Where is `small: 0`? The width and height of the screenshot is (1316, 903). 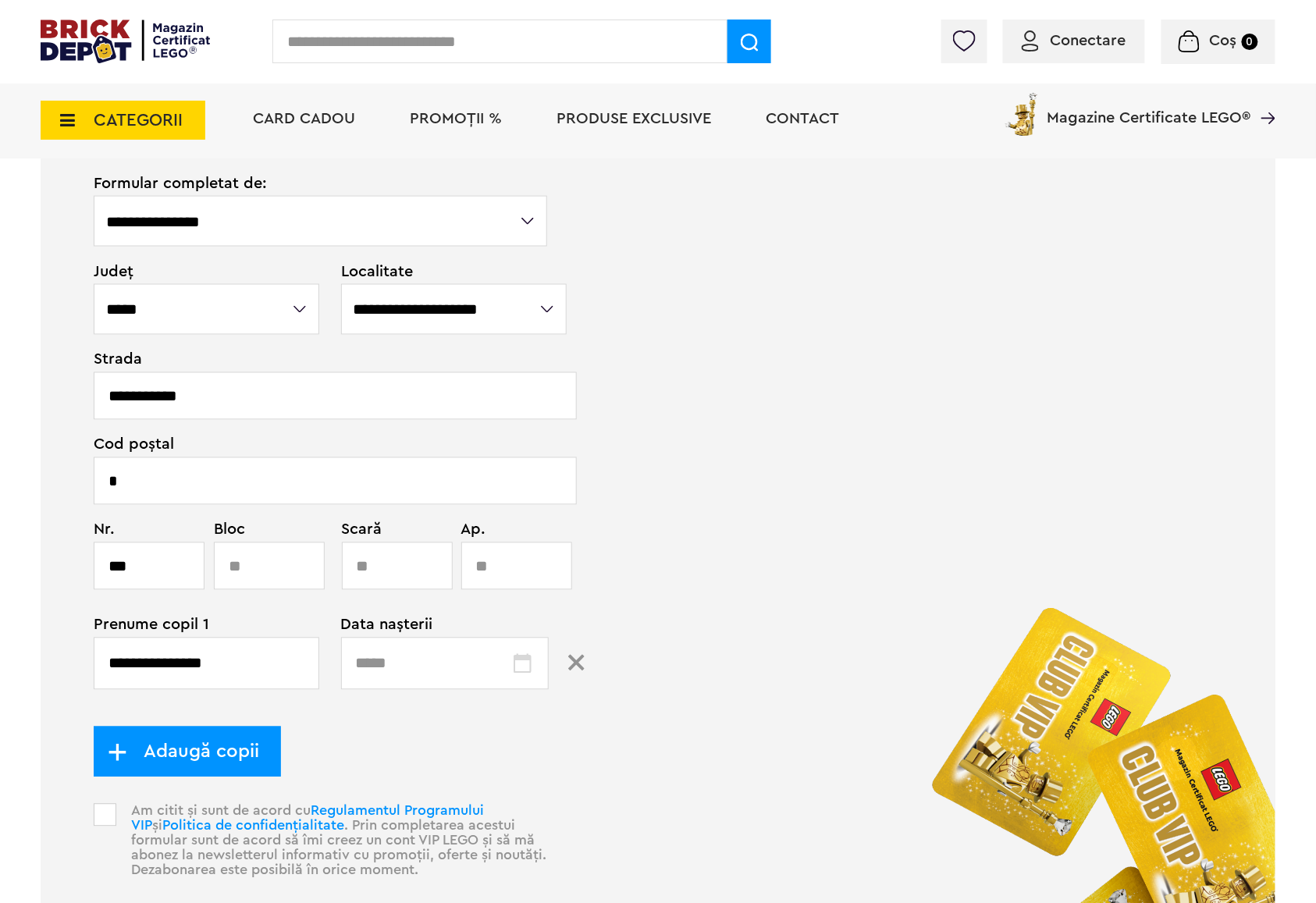 small: 0 is located at coordinates (1250, 42).